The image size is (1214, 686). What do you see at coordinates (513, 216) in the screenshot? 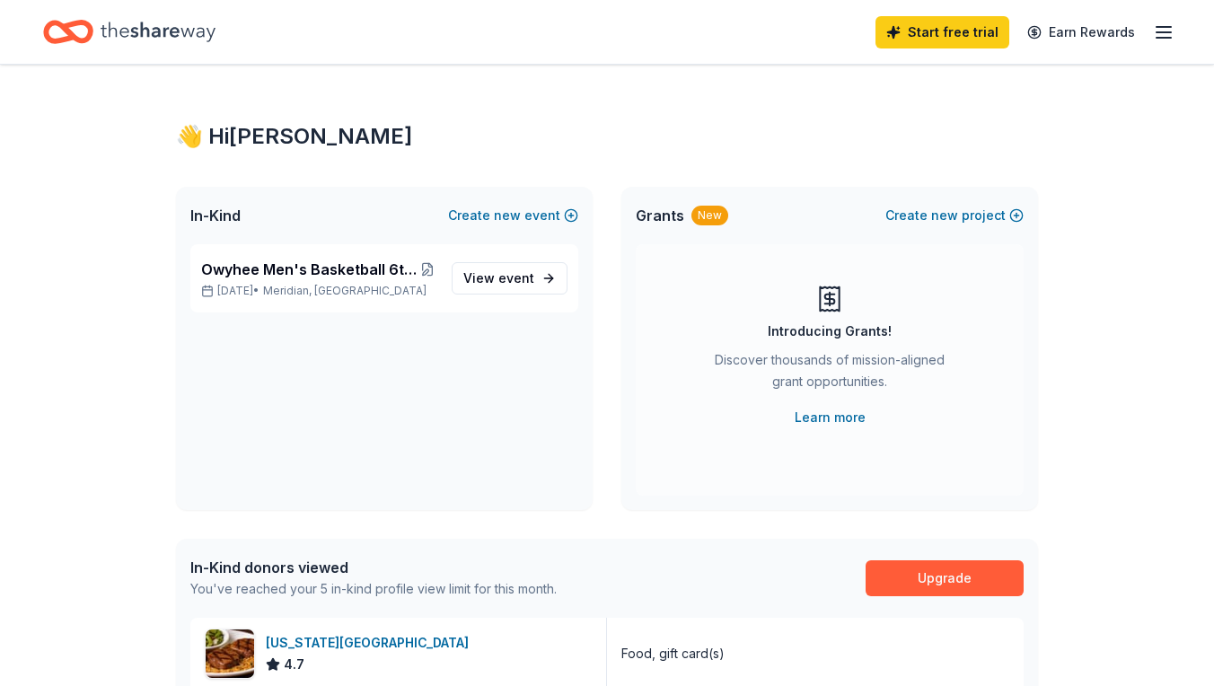
I see `button: Createnewevent` at bounding box center [513, 216].